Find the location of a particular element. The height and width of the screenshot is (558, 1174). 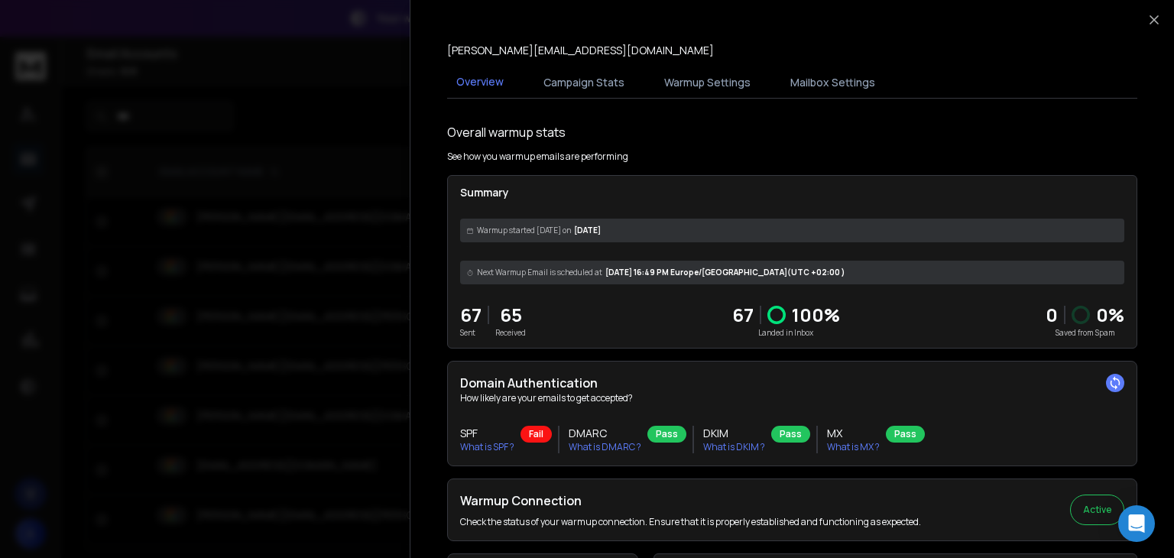

div: Fail is located at coordinates (536, 434).